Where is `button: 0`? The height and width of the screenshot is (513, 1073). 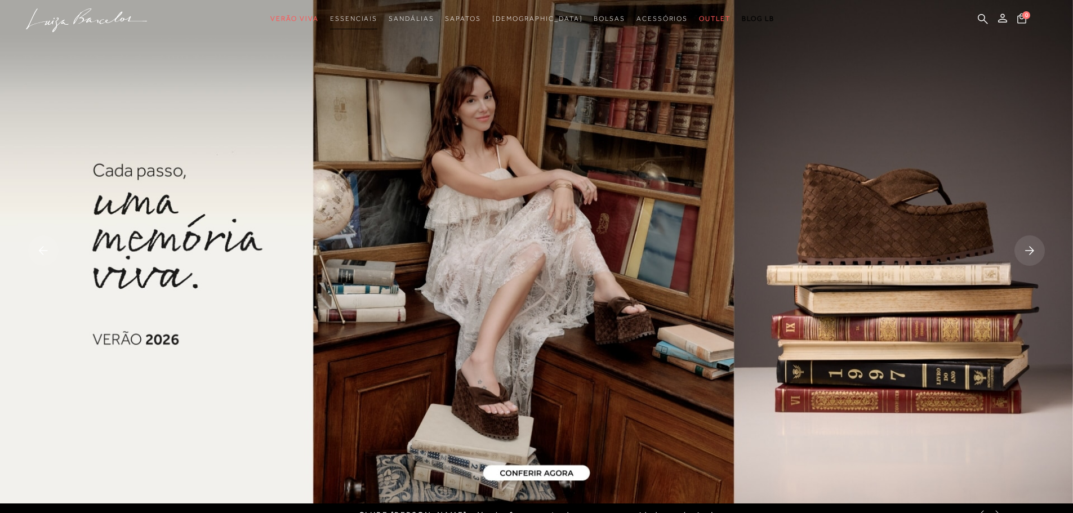
button: 0 is located at coordinates (1021, 20).